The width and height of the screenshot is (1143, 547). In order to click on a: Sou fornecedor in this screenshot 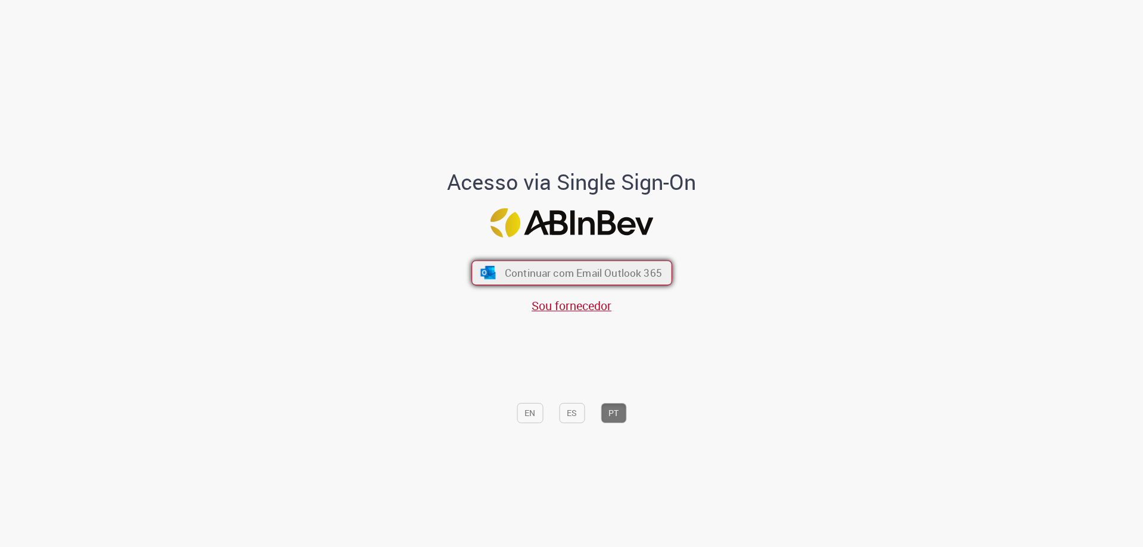, I will do `click(571, 305)`.